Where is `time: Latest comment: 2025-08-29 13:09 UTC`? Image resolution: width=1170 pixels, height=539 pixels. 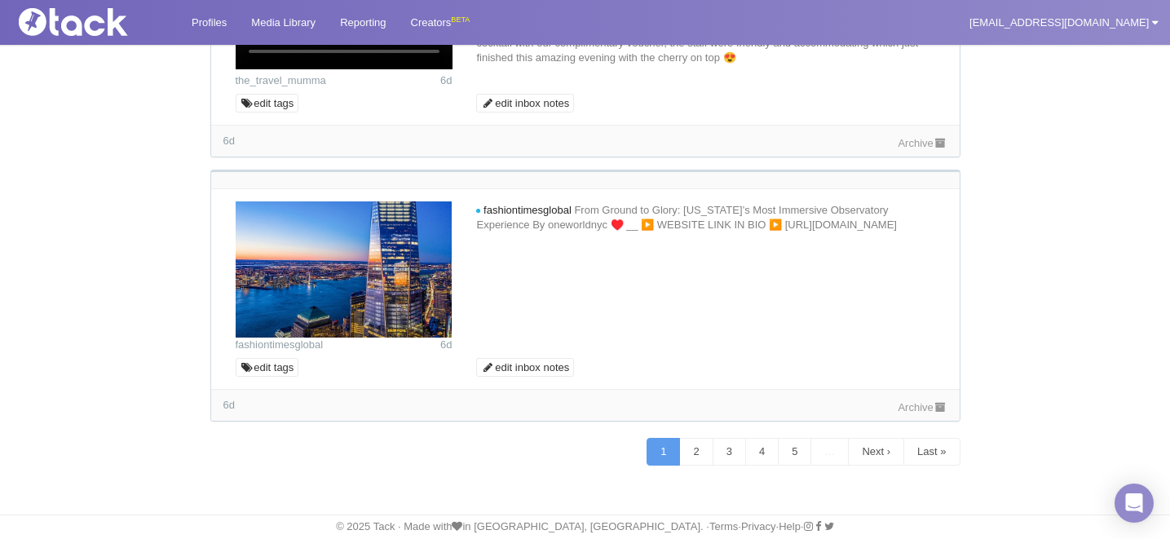
time: Latest comment: 2025-08-29 13:09 UTC is located at coordinates (229, 140).